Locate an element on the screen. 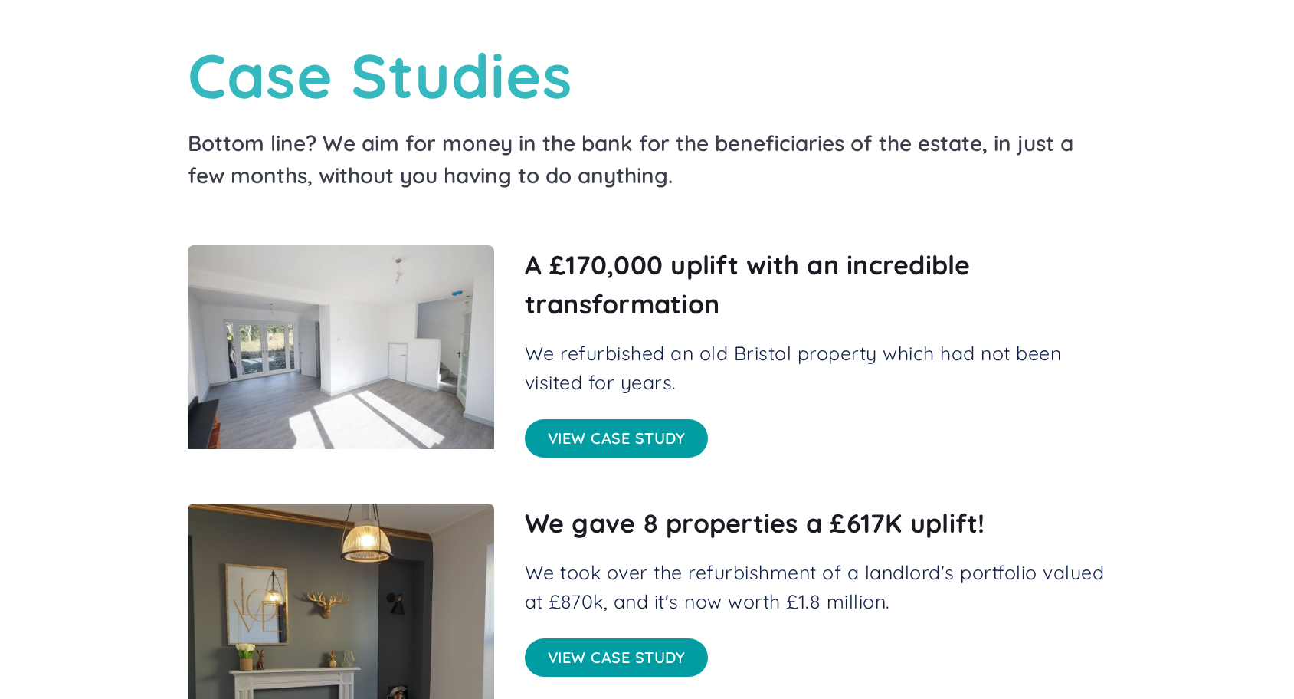  p: We refurbished an old Bristol property which had not been visited for years. is located at coordinates (816, 367).